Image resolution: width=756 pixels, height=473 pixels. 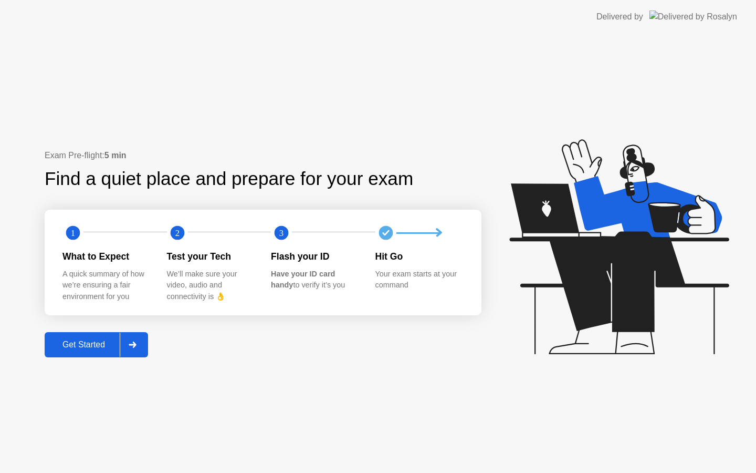 I want to click on text: 2, so click(x=177, y=233).